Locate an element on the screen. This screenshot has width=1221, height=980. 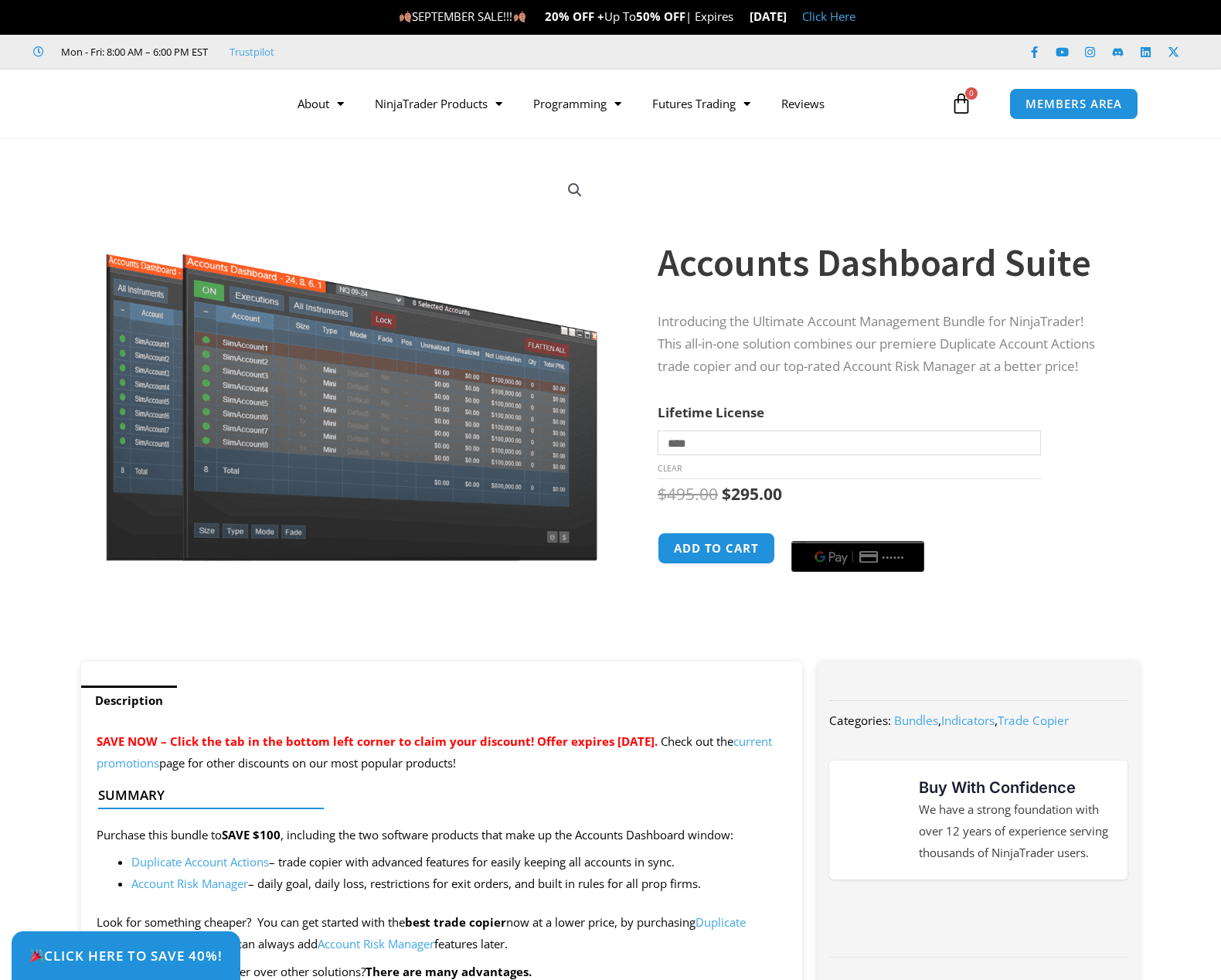
p: Check out the page for other discounts on our most popular products! is located at coordinates (441, 753).